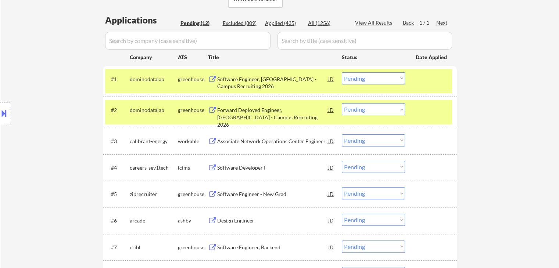 The width and height of the screenshot is (559, 268). Describe the element at coordinates (273, 168) in the screenshot. I see `div: Software Developer I` at that location.